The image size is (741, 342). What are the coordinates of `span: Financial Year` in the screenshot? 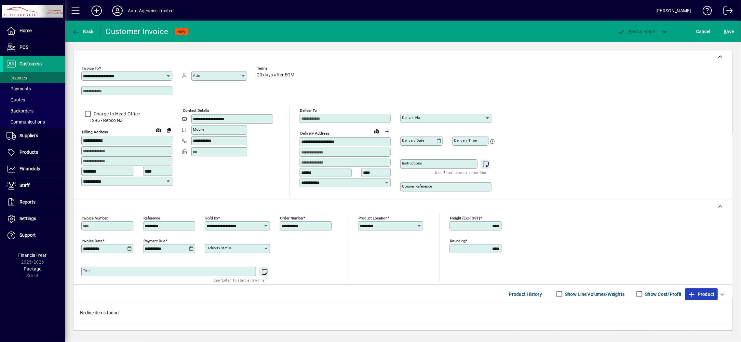 It's located at (33, 255).